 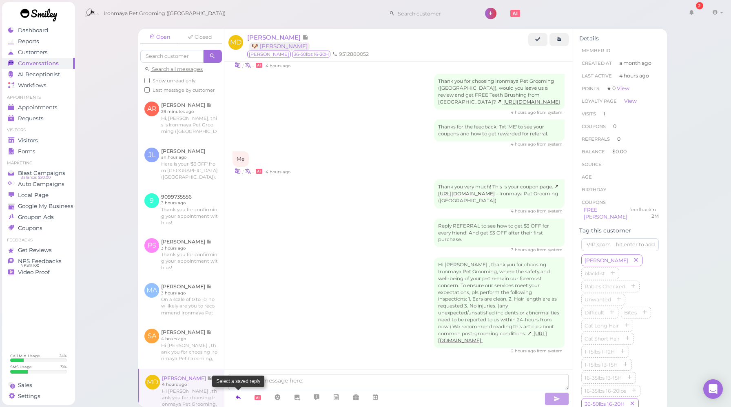 I want to click on span: 36-50lbs 16-20H, so click(x=604, y=404).